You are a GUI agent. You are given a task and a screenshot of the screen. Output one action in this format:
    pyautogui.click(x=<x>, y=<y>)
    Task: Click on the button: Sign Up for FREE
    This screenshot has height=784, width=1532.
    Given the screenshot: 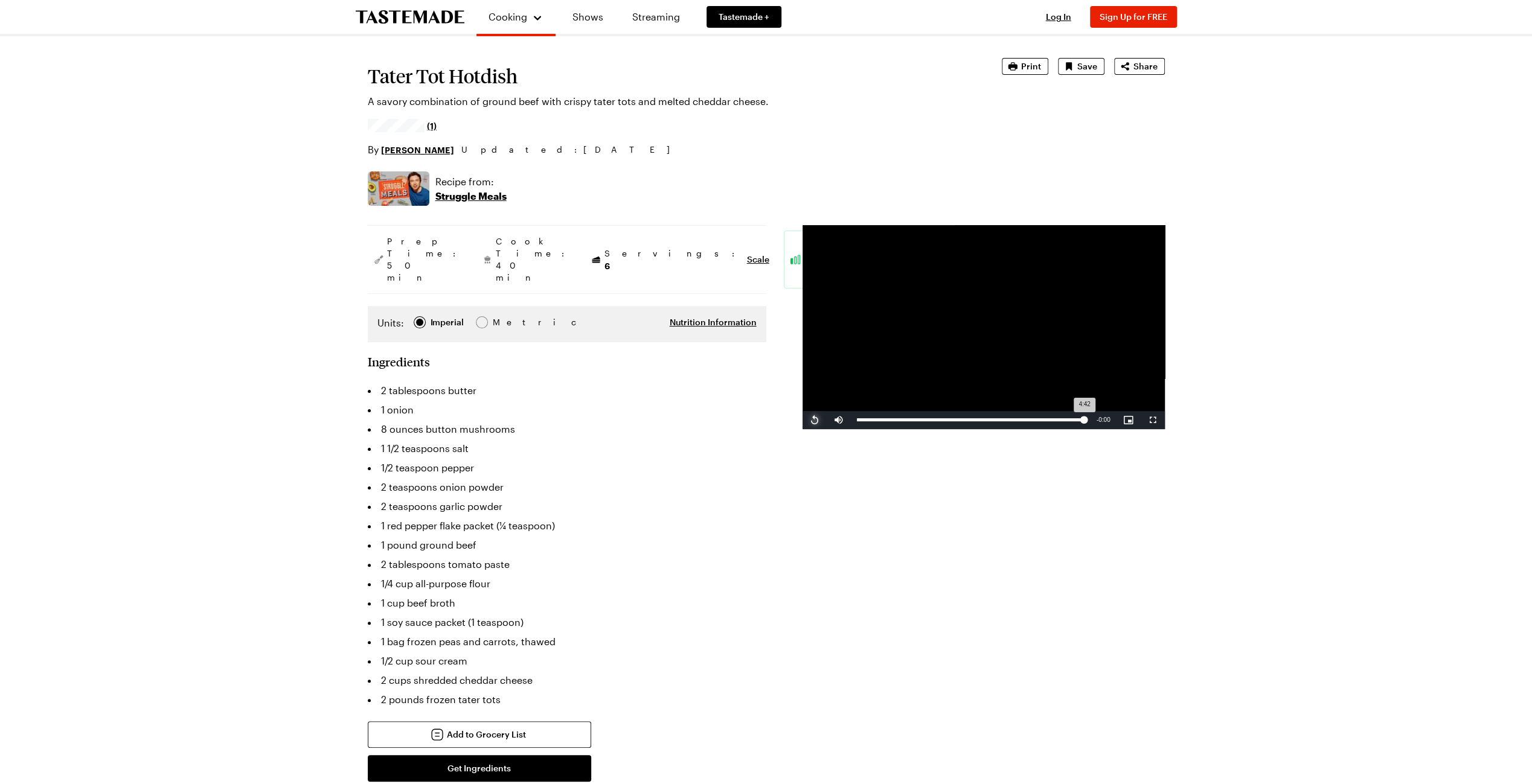 What is the action you would take?
    pyautogui.click(x=1133, y=17)
    